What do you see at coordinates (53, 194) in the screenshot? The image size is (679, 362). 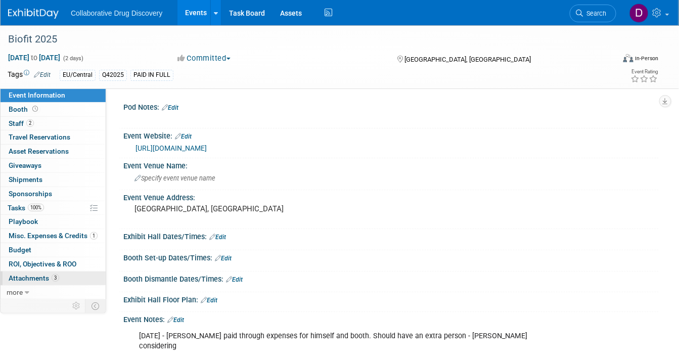 I see `a: Sponsorships` at bounding box center [53, 194].